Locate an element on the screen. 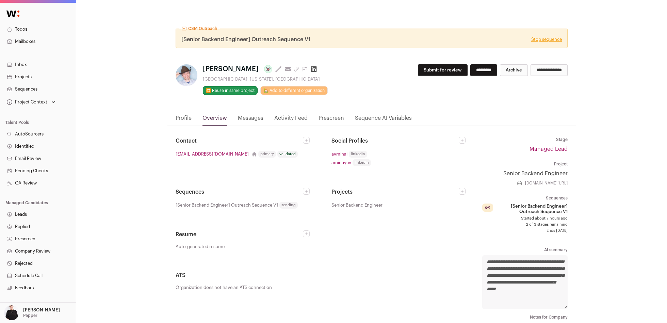 This screenshot has width=667, height=323. div: validated is located at coordinates (287, 154).